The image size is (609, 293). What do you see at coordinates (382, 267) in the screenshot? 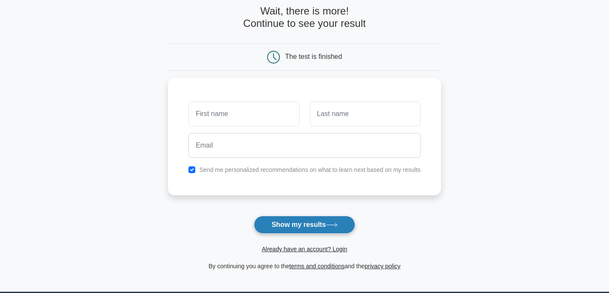
I see `a: privacy policy` at bounding box center [382, 267].